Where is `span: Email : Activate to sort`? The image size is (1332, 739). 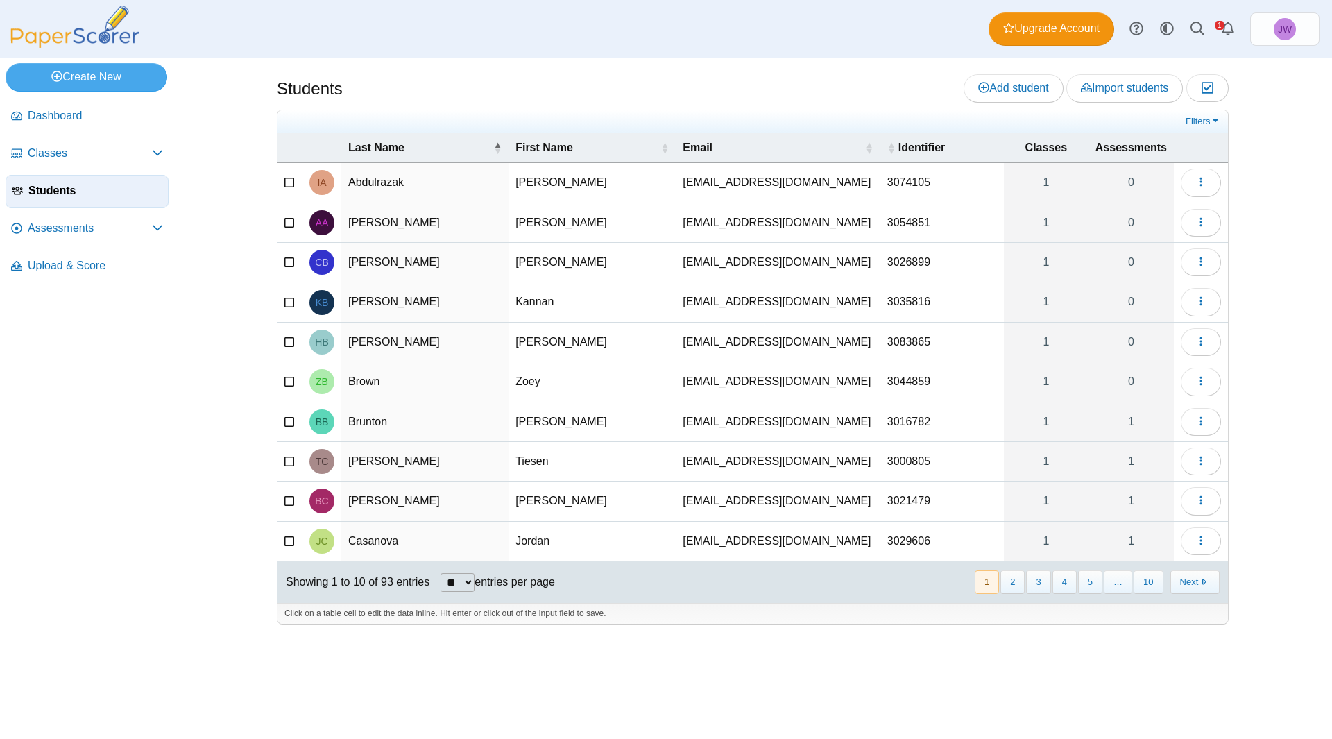 span: Email : Activate to sort is located at coordinates (869, 148).